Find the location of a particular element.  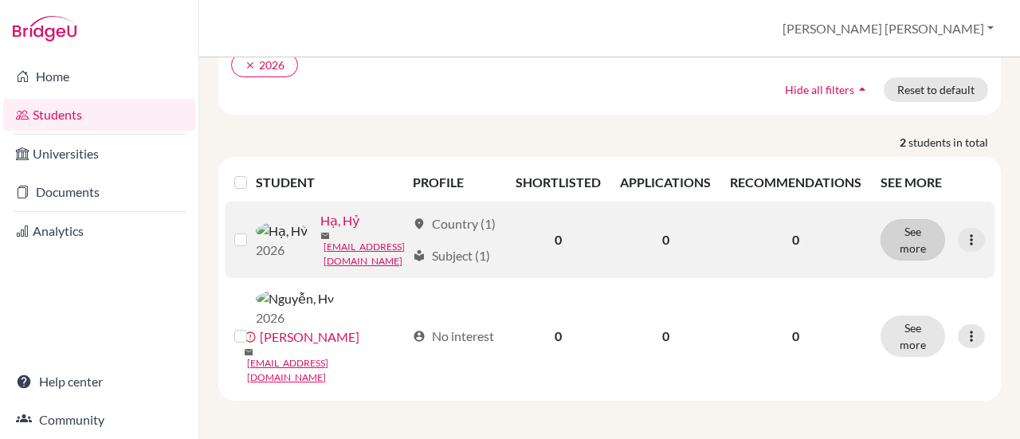

a: Analytics is located at coordinates (99, 231).